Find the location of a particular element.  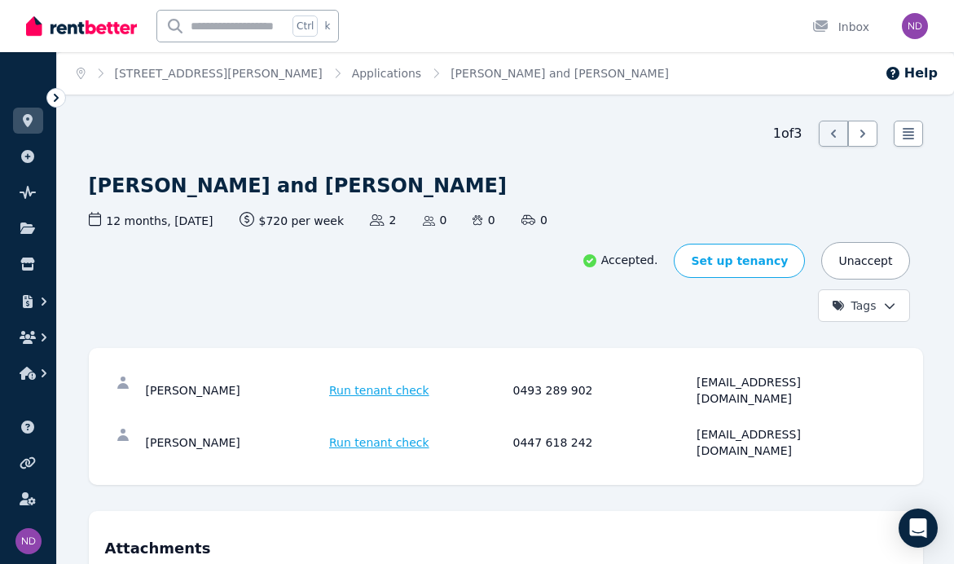

button: Unaccept is located at coordinates (866, 261).